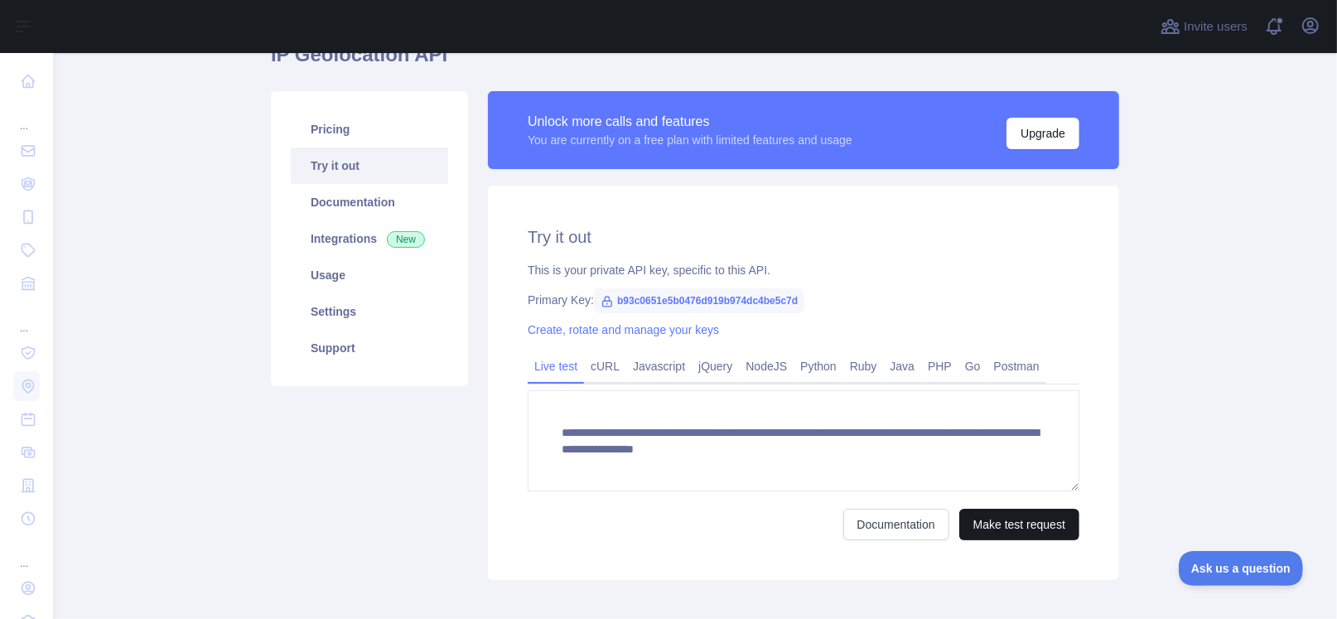 Image resolution: width=1337 pixels, height=619 pixels. I want to click on button: Make test request, so click(1019, 524).